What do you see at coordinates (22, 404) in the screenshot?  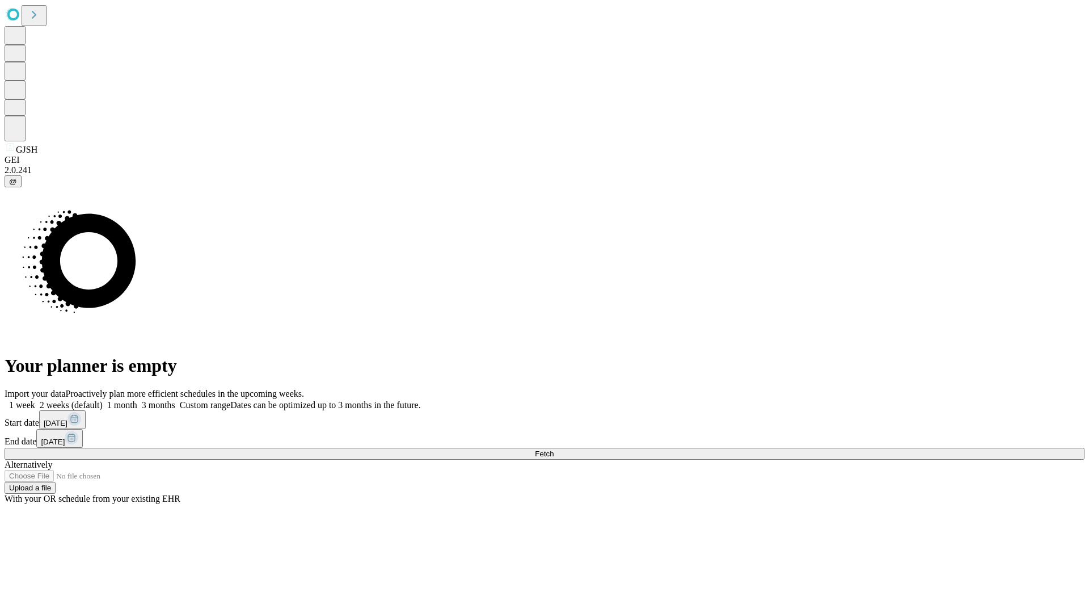 I see `span: 1 week` at bounding box center [22, 404].